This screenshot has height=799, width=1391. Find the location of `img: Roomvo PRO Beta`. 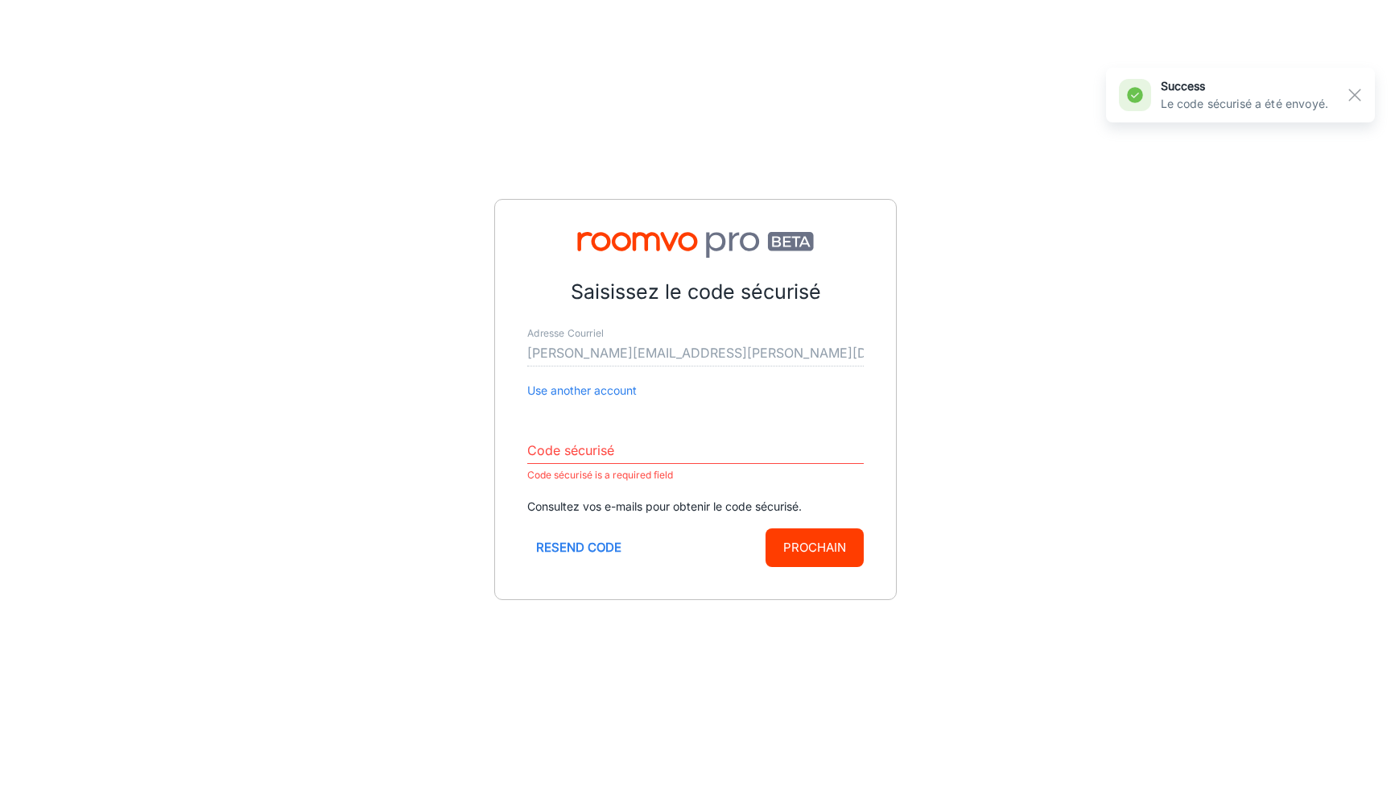

img: Roomvo PRO Beta is located at coordinates (696, 245).